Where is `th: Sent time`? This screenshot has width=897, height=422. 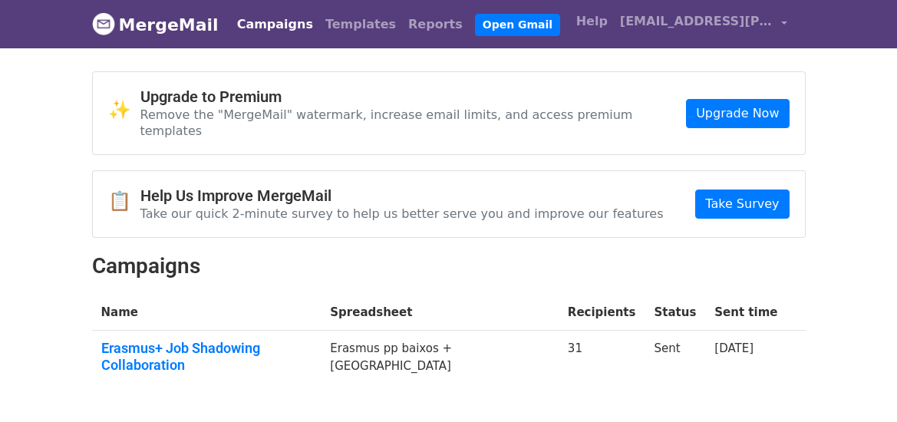 th: Sent time is located at coordinates (746, 312).